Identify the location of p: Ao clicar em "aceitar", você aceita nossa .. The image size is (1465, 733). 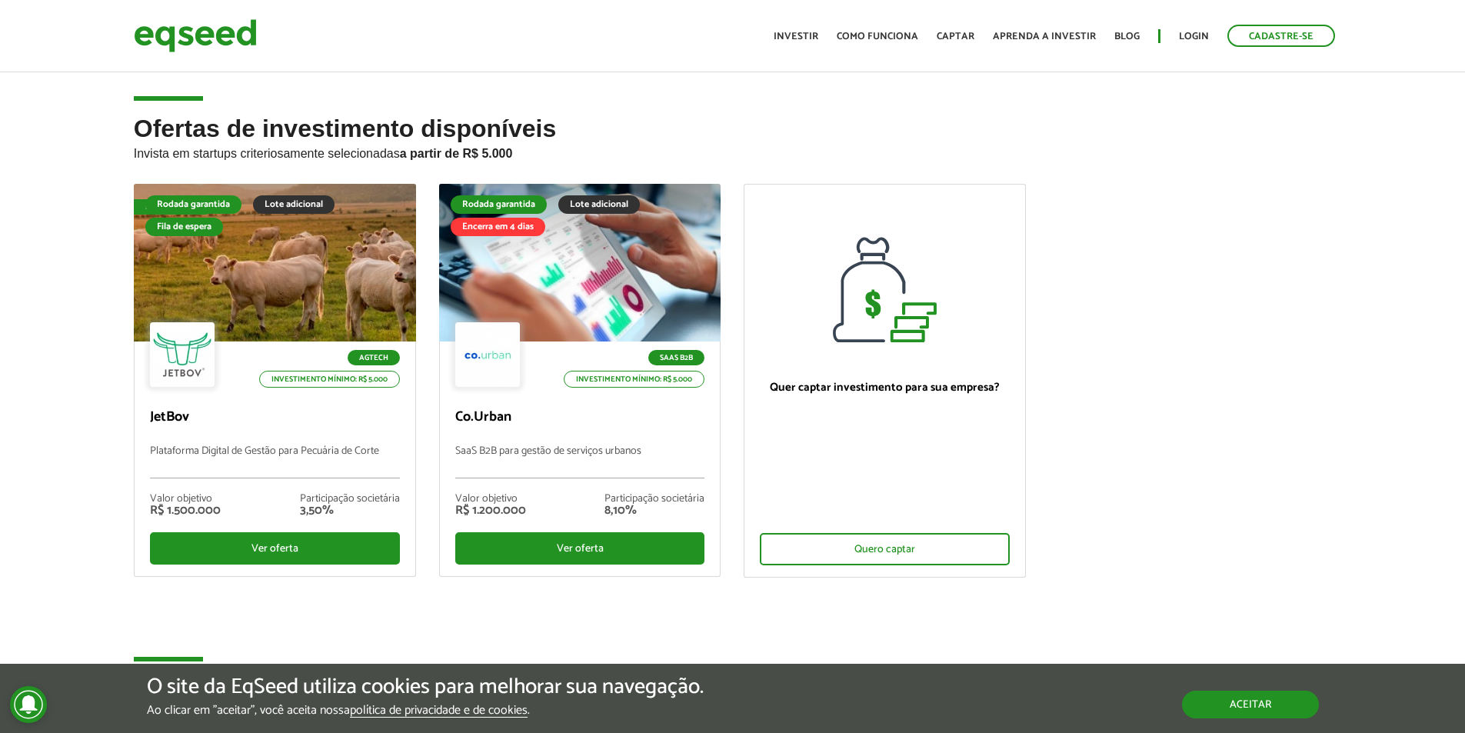
(425, 710).